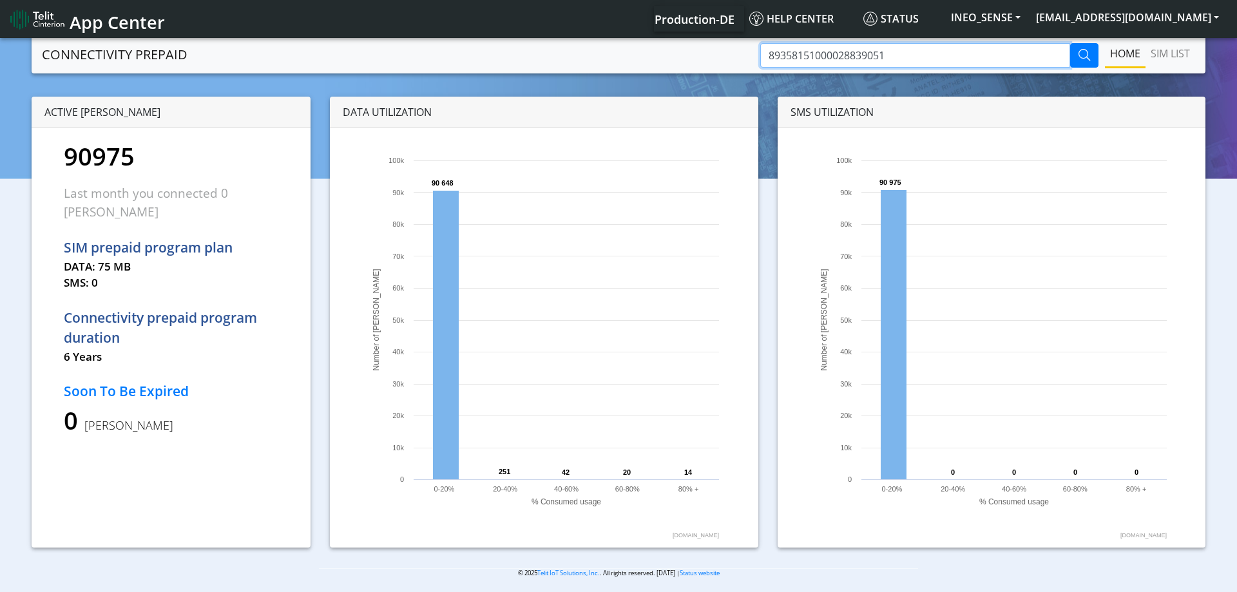 The height and width of the screenshot is (592, 1237). I want to click on div: SMS UTILIZATION, so click(991, 112).